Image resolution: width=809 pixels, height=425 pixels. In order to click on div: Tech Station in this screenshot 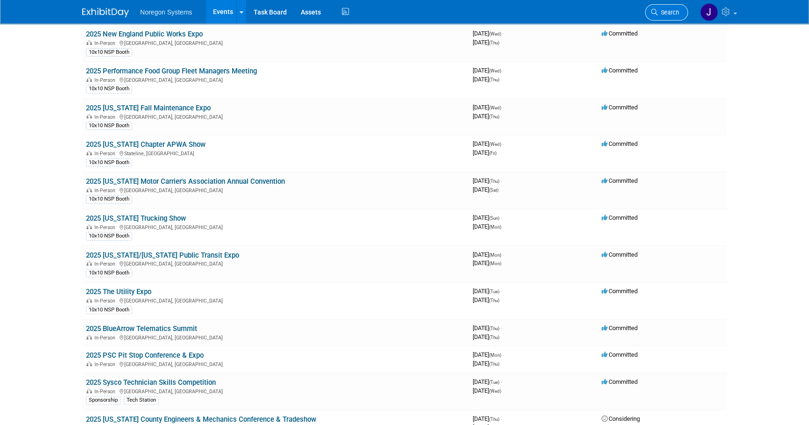, I will do `click(141, 400)`.